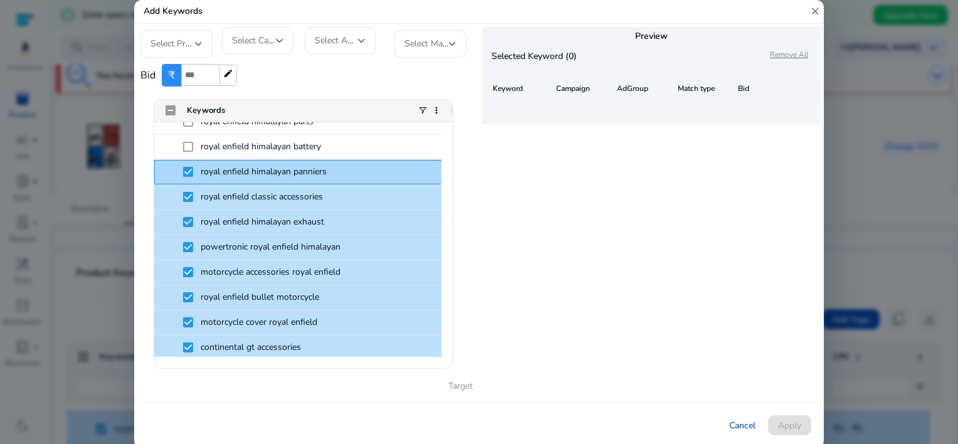 The width and height of the screenshot is (958, 444). Describe the element at coordinates (744, 88) in the screenshot. I see `span: Bid` at that location.